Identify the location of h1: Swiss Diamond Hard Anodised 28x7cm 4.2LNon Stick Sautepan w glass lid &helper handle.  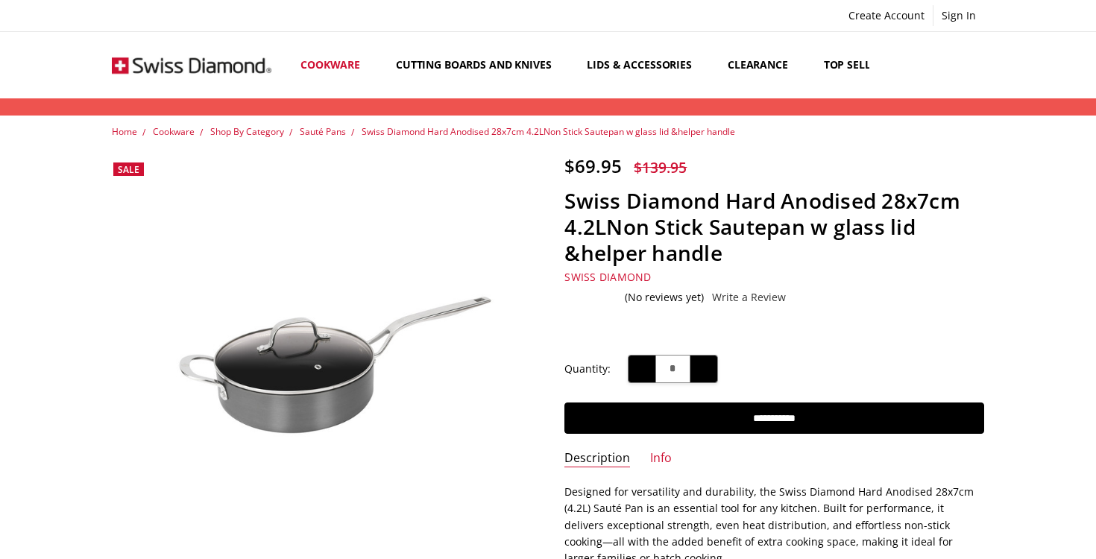
(774, 227).